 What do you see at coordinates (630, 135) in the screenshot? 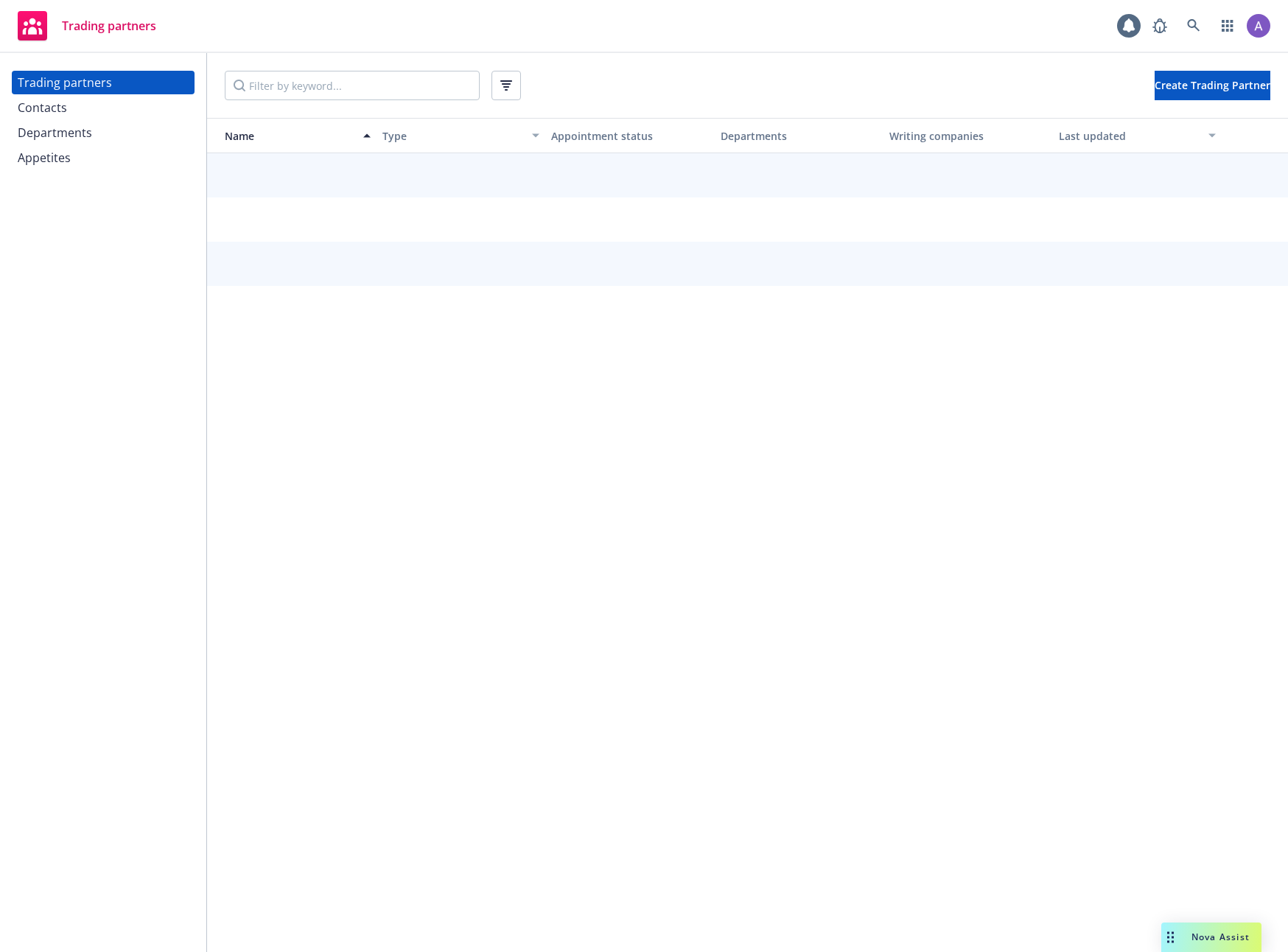
I see `div: Appointment status` at bounding box center [630, 135].